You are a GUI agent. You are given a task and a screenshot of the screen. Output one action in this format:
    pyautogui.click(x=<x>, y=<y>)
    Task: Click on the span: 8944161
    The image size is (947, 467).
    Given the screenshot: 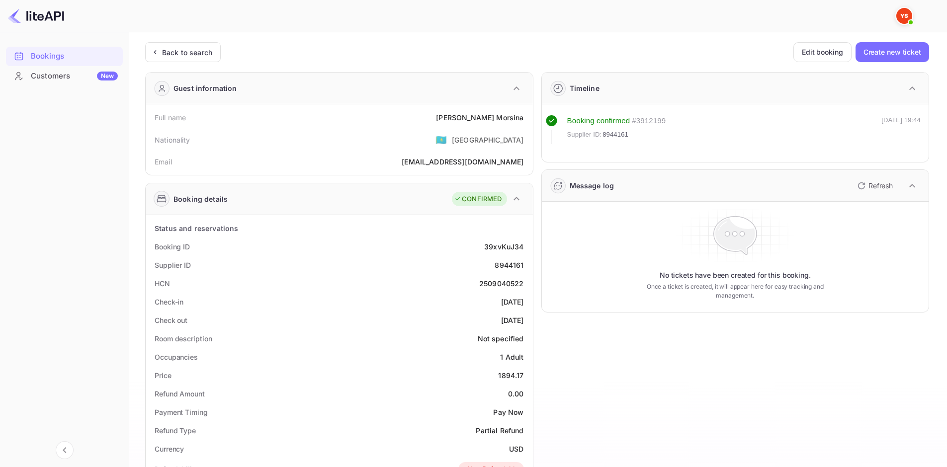 What is the action you would take?
    pyautogui.click(x=616, y=135)
    